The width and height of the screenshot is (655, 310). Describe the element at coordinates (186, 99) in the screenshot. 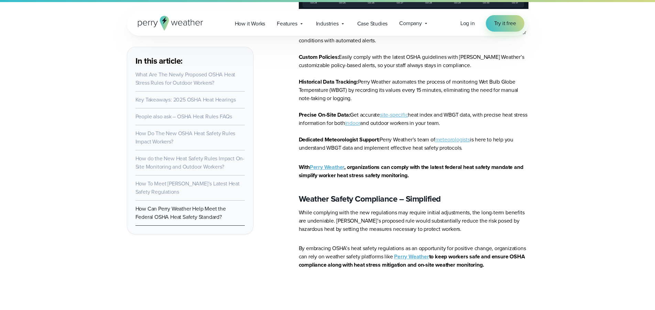

I see `a: Key Takeaways: 2025 OSHA Heat Hearings` at that location.